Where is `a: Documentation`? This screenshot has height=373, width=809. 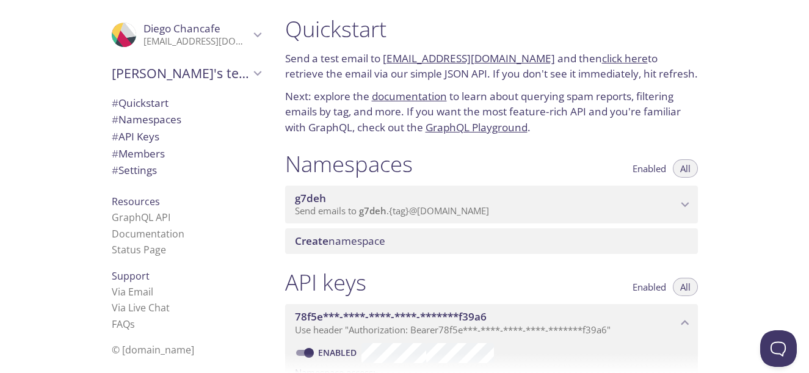 a: Documentation is located at coordinates (148, 234).